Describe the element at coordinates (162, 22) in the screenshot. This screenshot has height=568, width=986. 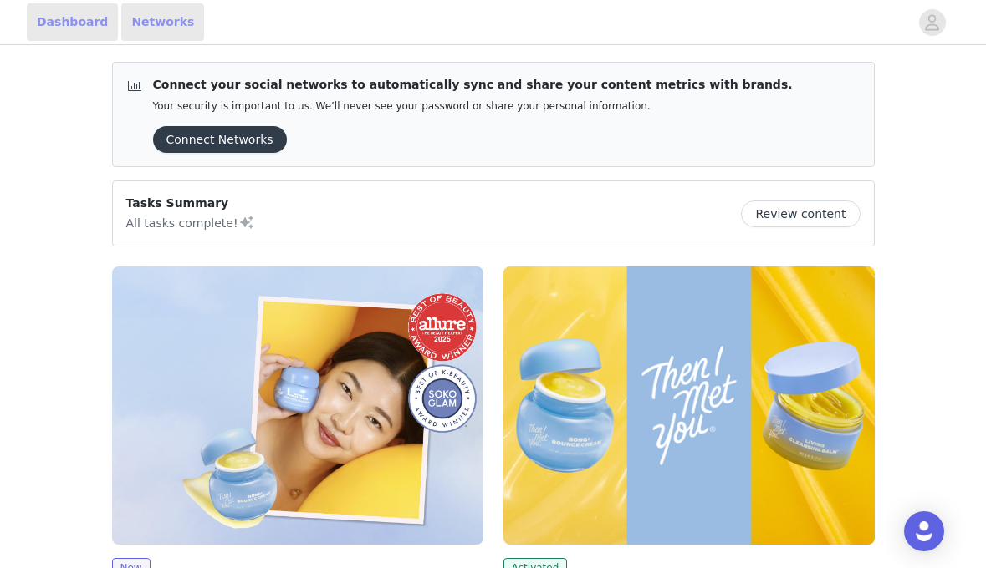
I see `a: Networks` at that location.